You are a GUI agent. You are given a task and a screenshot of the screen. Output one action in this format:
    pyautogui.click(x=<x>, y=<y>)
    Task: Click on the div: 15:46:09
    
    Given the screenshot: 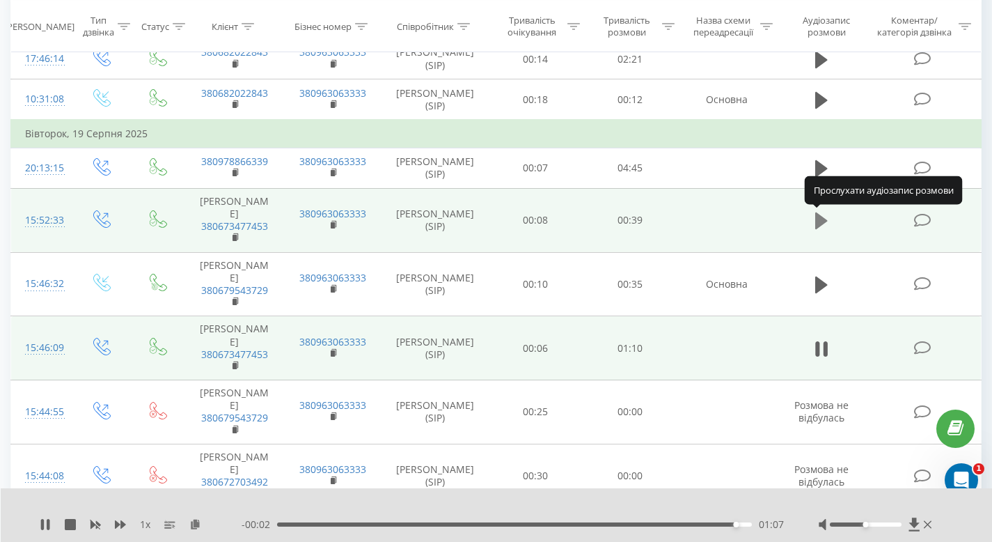 What is the action you would take?
    pyautogui.click(x=41, y=347)
    